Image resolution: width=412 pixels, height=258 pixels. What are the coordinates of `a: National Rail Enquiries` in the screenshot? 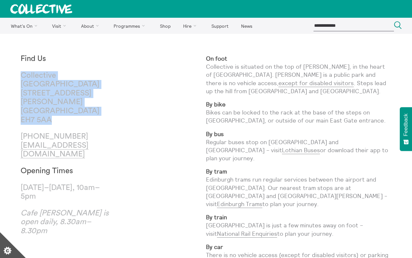 It's located at (247, 234).